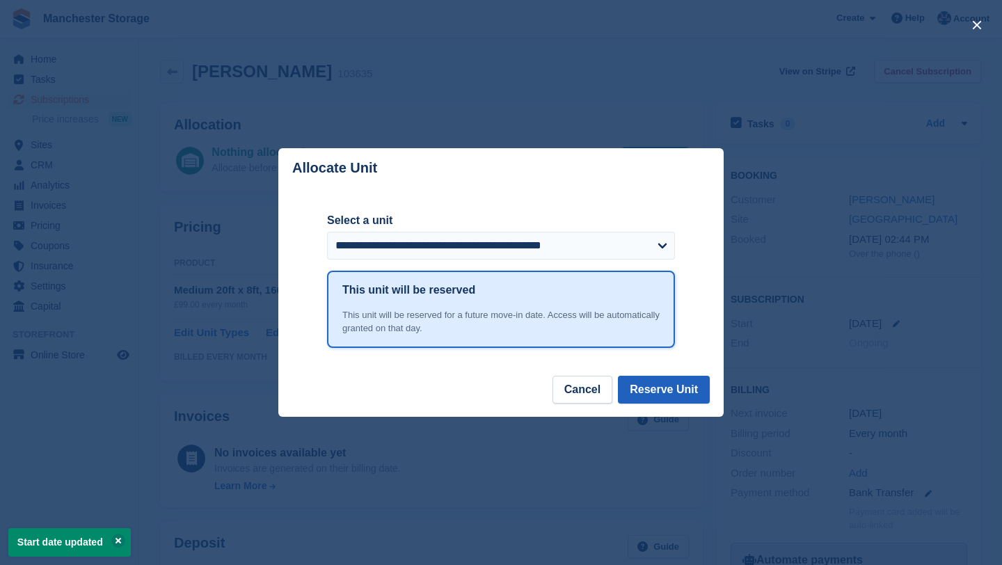  What do you see at coordinates (501, 321) in the screenshot?
I see `div: This unit will be reserved for a future move-in date. Access will be automatically granted on tha...` at bounding box center [501, 321].